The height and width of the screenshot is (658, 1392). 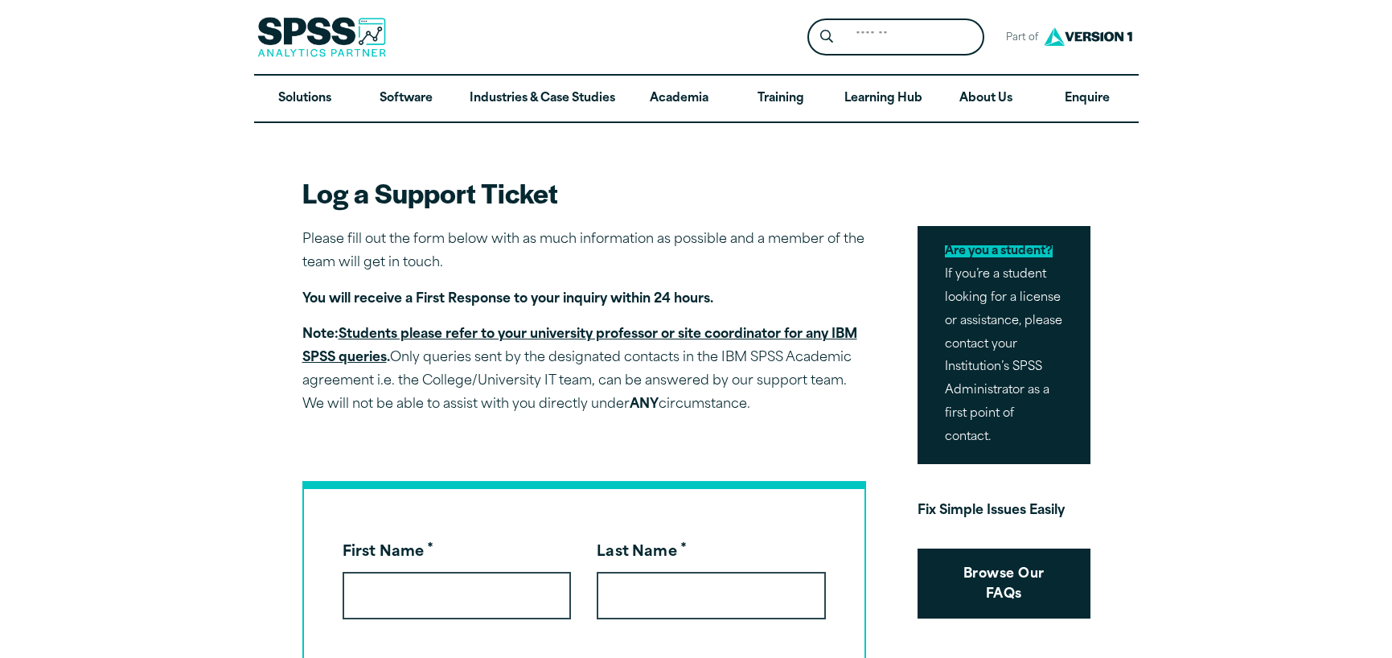 I want to click on a: Solutions, so click(x=305, y=99).